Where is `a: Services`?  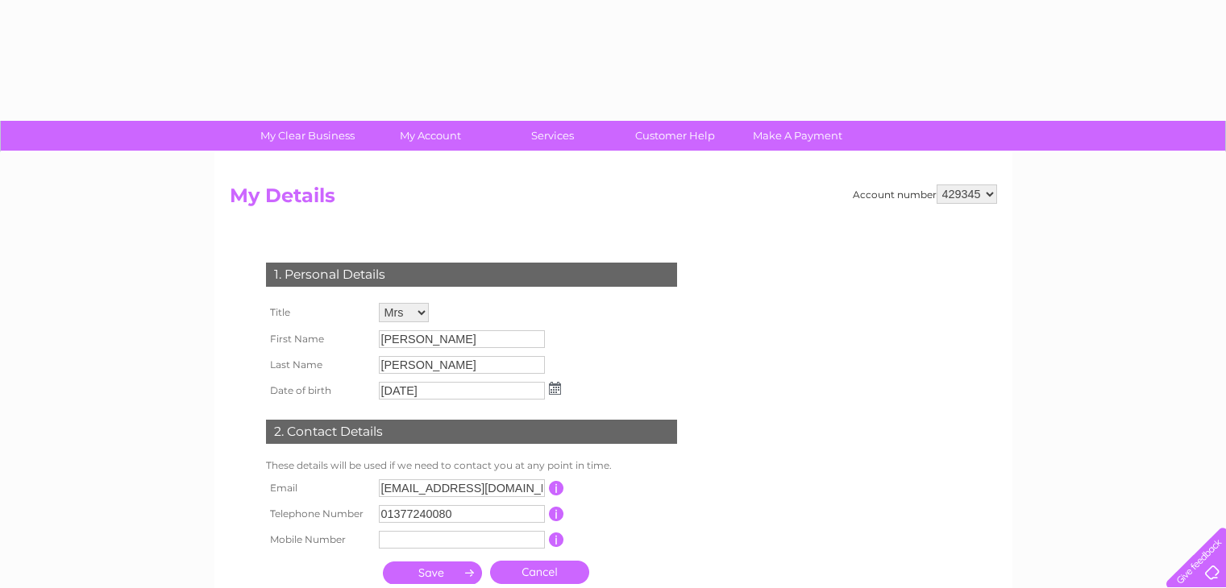 a: Services is located at coordinates (552, 135).